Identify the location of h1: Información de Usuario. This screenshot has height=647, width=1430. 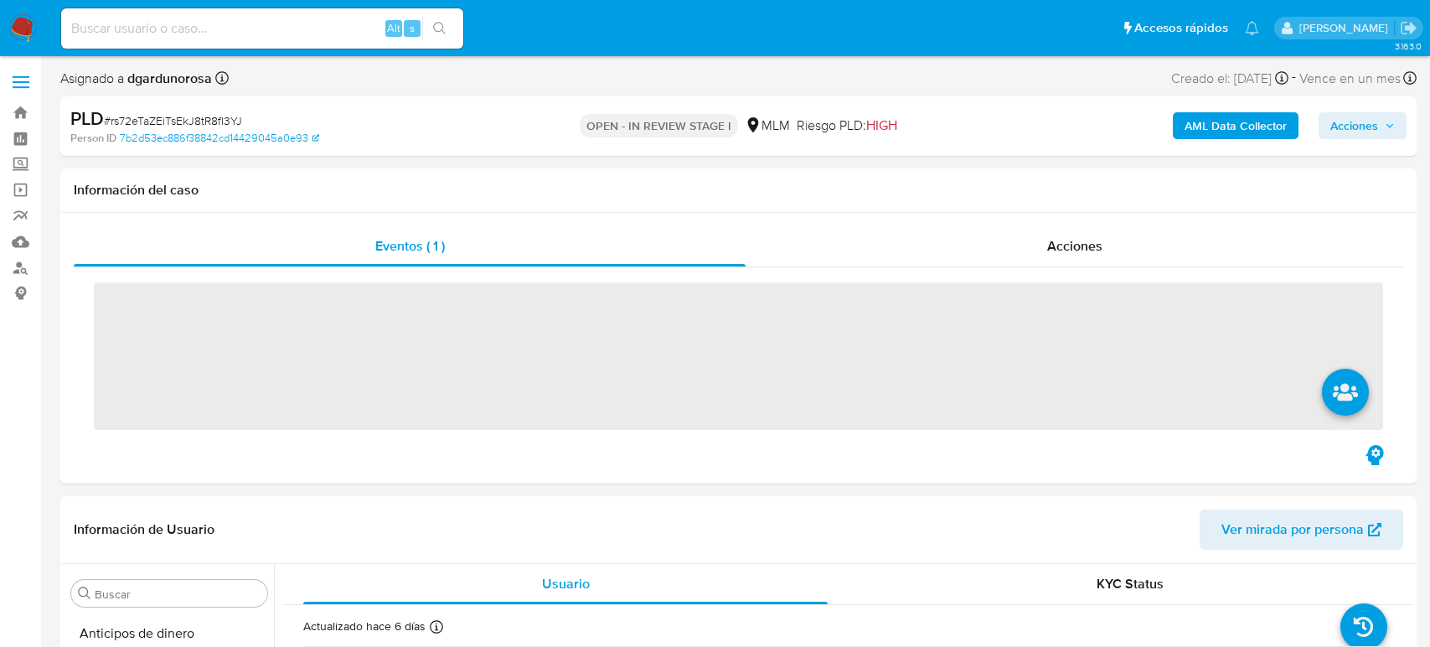
(144, 530).